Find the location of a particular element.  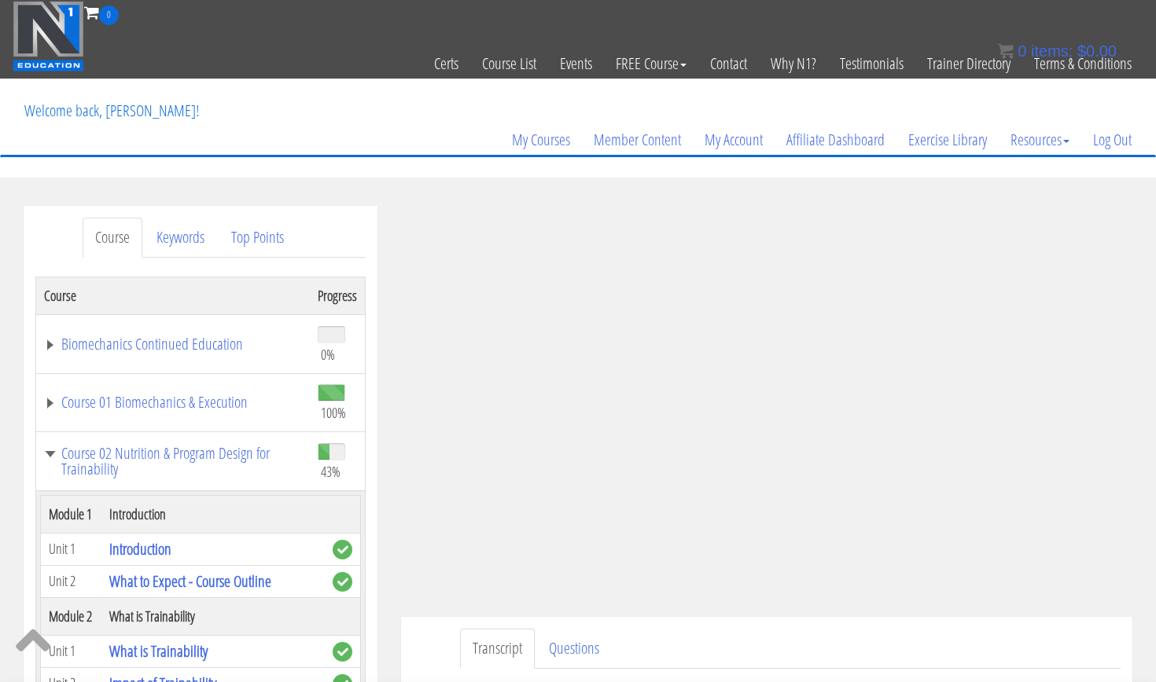

span: 43% is located at coordinates (330, 472).